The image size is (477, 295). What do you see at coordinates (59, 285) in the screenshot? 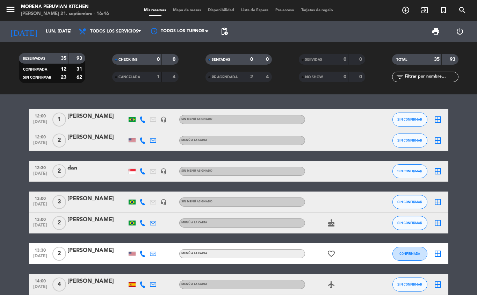
I see `span: 4` at bounding box center [59, 285].